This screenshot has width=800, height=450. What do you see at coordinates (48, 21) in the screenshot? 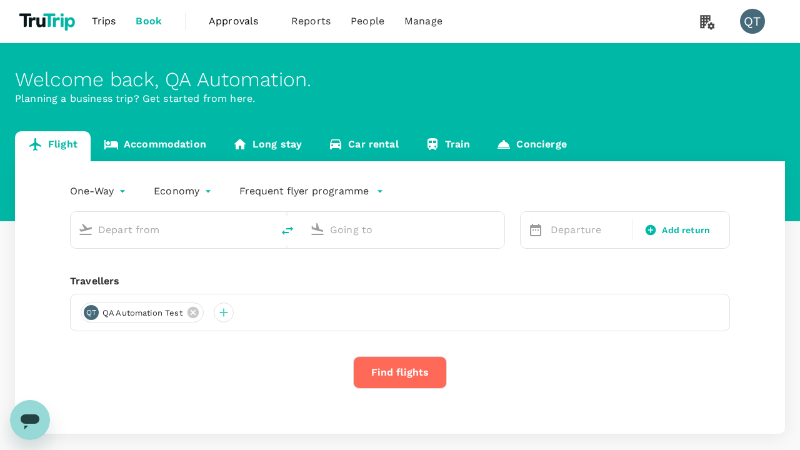
I see `img: TruTrip logo` at bounding box center [48, 21].